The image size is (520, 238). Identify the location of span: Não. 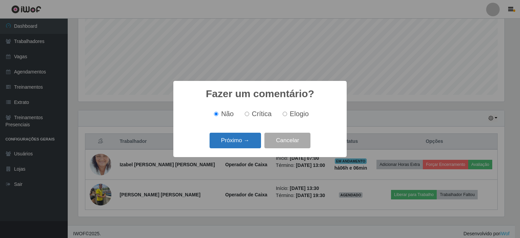
(227, 114).